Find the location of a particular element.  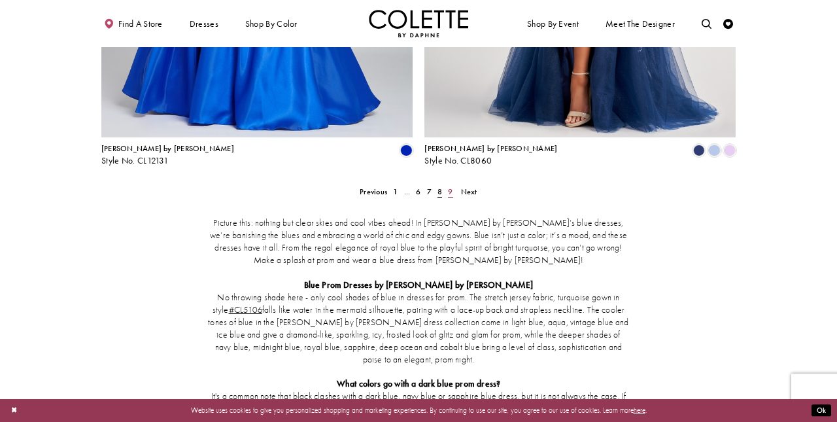

a: Prev Page is located at coordinates (373, 192).